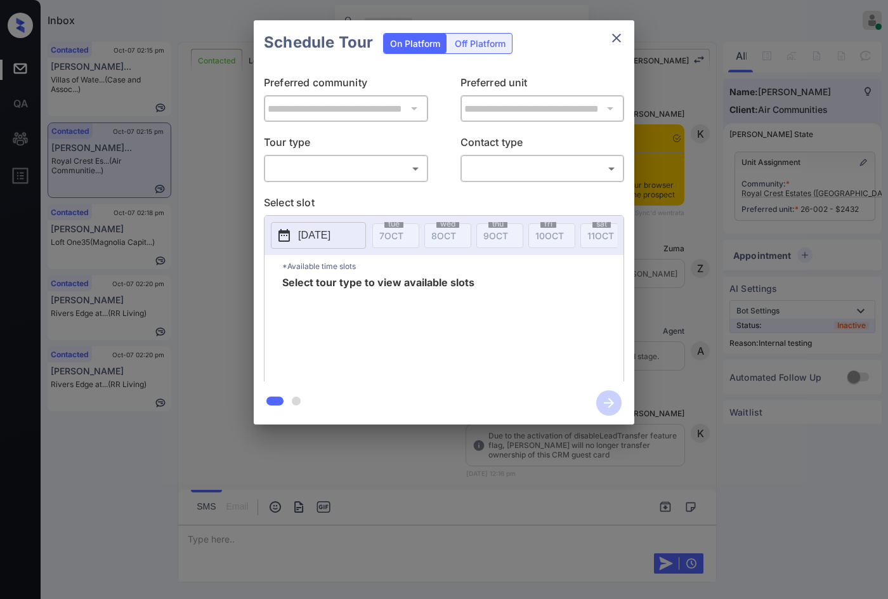 The width and height of the screenshot is (888, 599). I want to click on p: Contact type, so click(542, 145).